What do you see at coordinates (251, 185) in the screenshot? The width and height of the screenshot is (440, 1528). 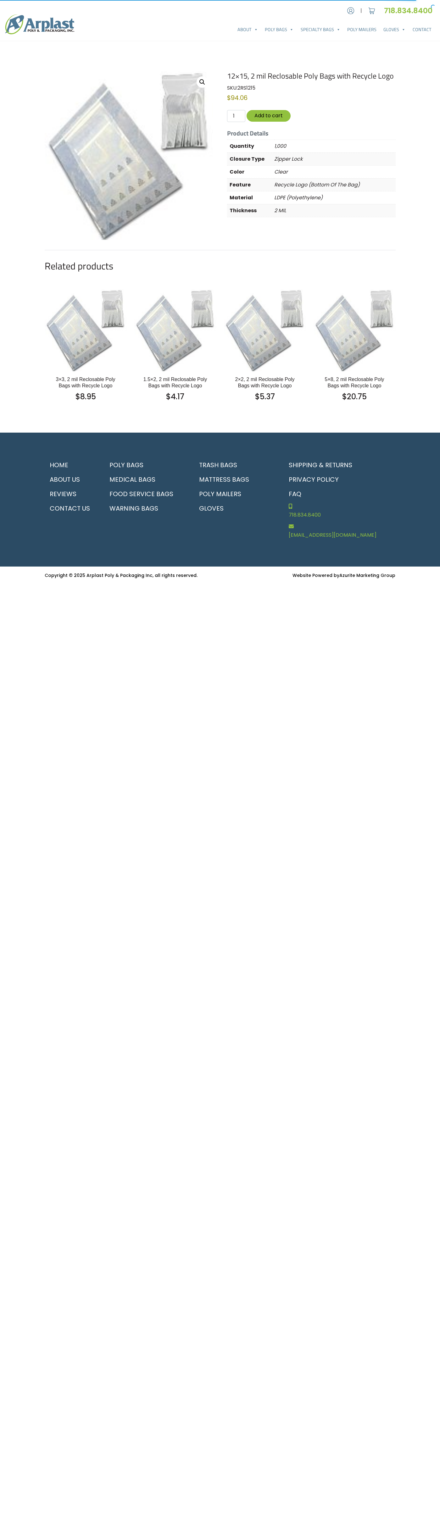 I see `th: Feature` at bounding box center [251, 185].